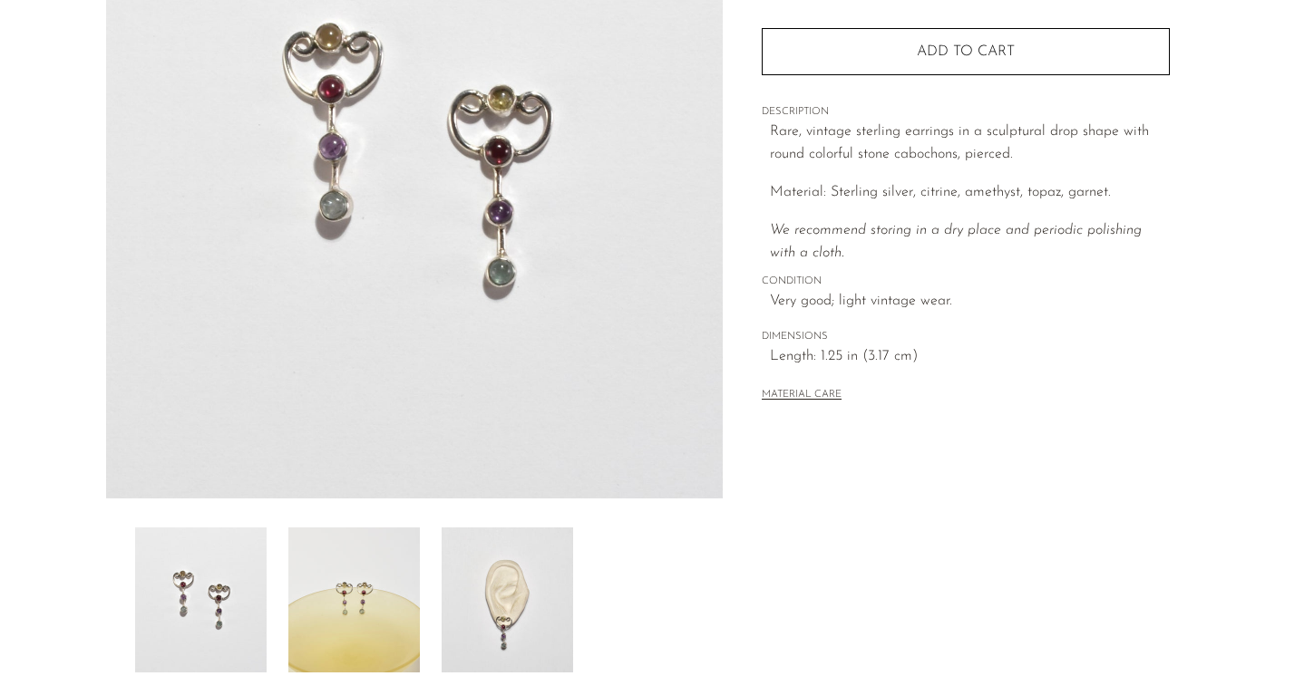  I want to click on button: Add to cart, so click(966, 52).